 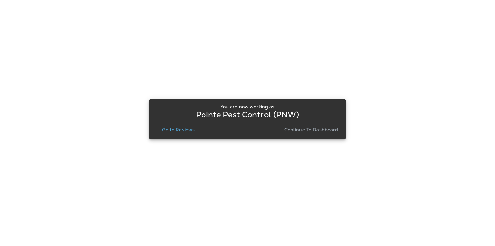 I want to click on p: You are now working as, so click(x=247, y=107).